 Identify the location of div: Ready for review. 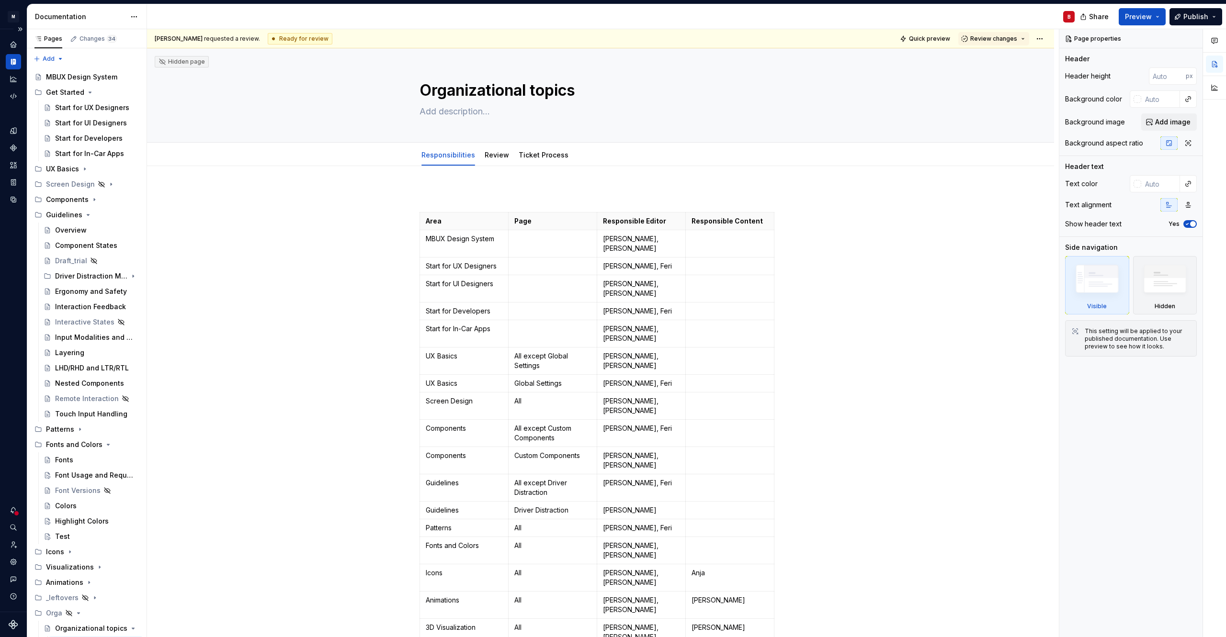
(300, 39).